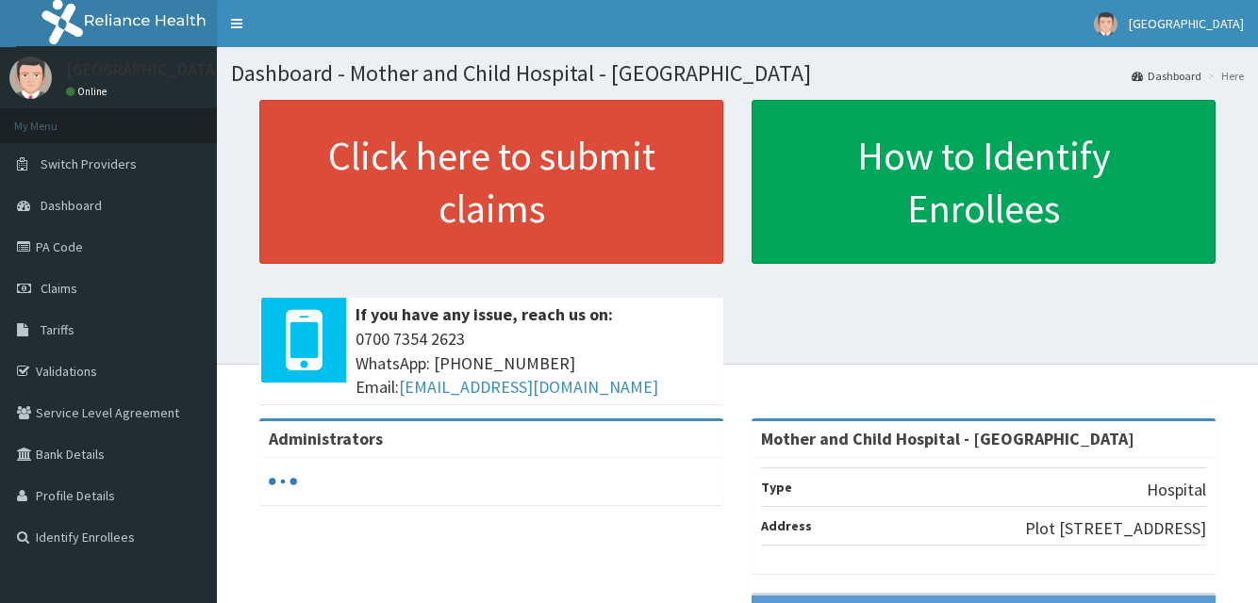 This screenshot has width=1258, height=603. I want to click on p: Hospital, so click(1176, 490).